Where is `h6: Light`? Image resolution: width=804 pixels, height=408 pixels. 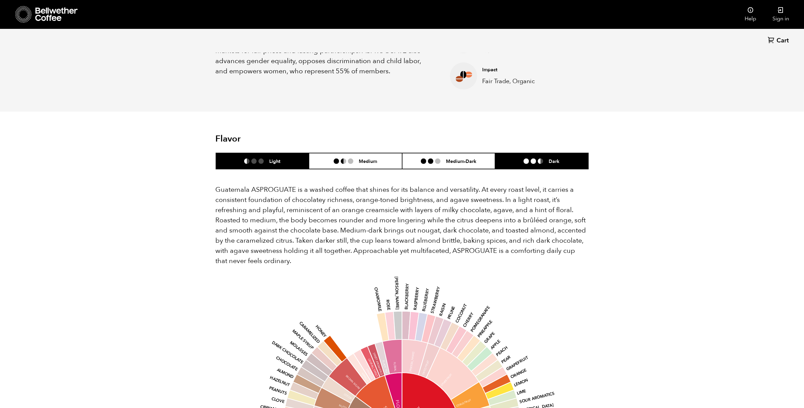
h6: Light is located at coordinates (275, 161).